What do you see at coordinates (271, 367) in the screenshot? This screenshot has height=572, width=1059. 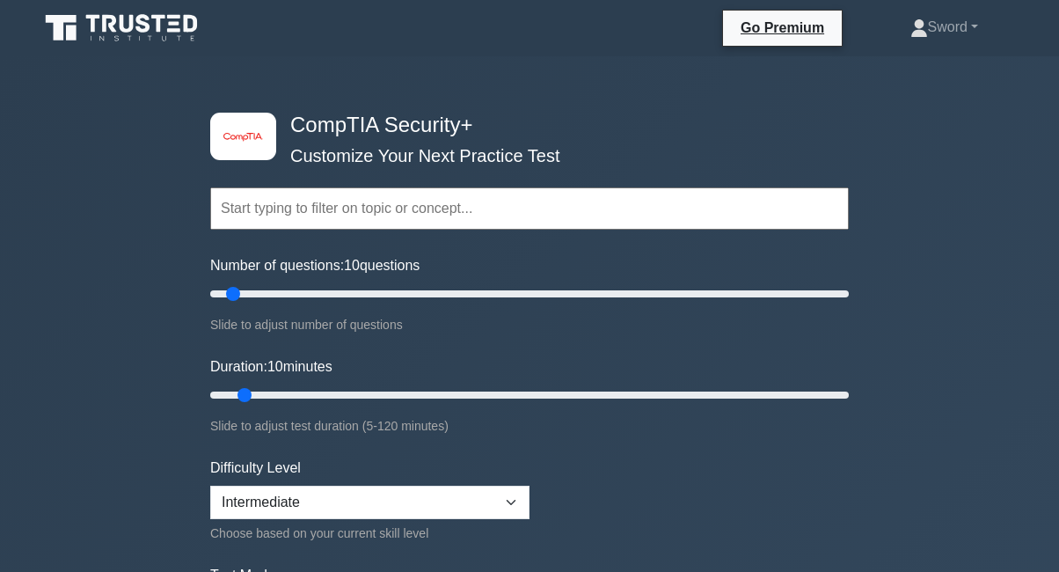 I see `label: Duration: minutes` at bounding box center [271, 367].